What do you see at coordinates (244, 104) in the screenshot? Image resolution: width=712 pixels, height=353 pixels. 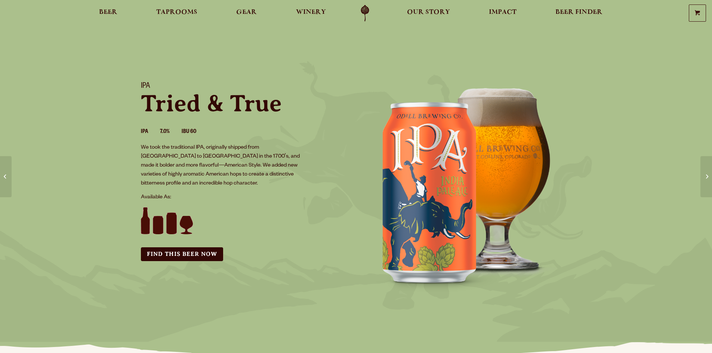 I see `p: Tried & True` at bounding box center [244, 104].